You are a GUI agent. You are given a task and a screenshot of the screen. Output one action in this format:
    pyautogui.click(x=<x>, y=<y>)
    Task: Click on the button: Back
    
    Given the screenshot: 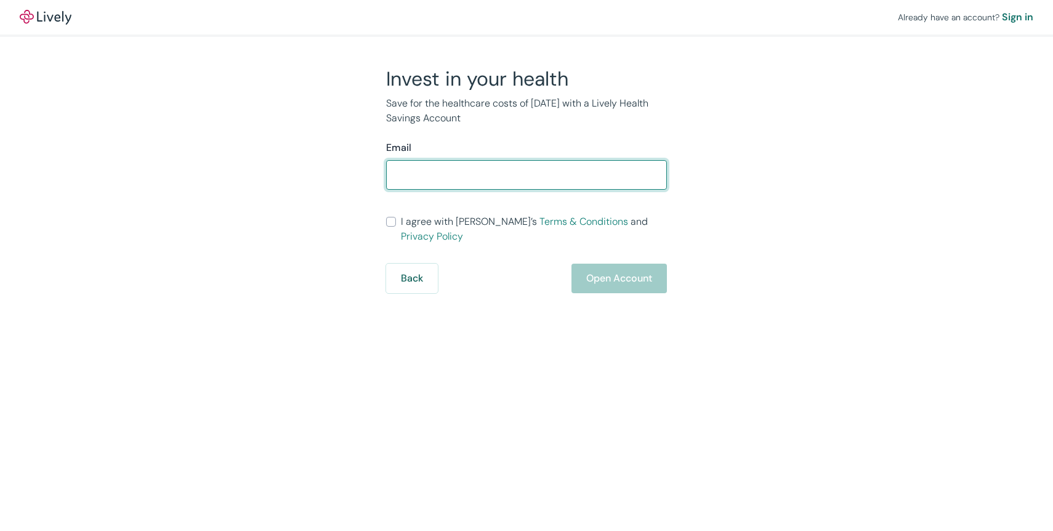 What is the action you would take?
    pyautogui.click(x=412, y=278)
    